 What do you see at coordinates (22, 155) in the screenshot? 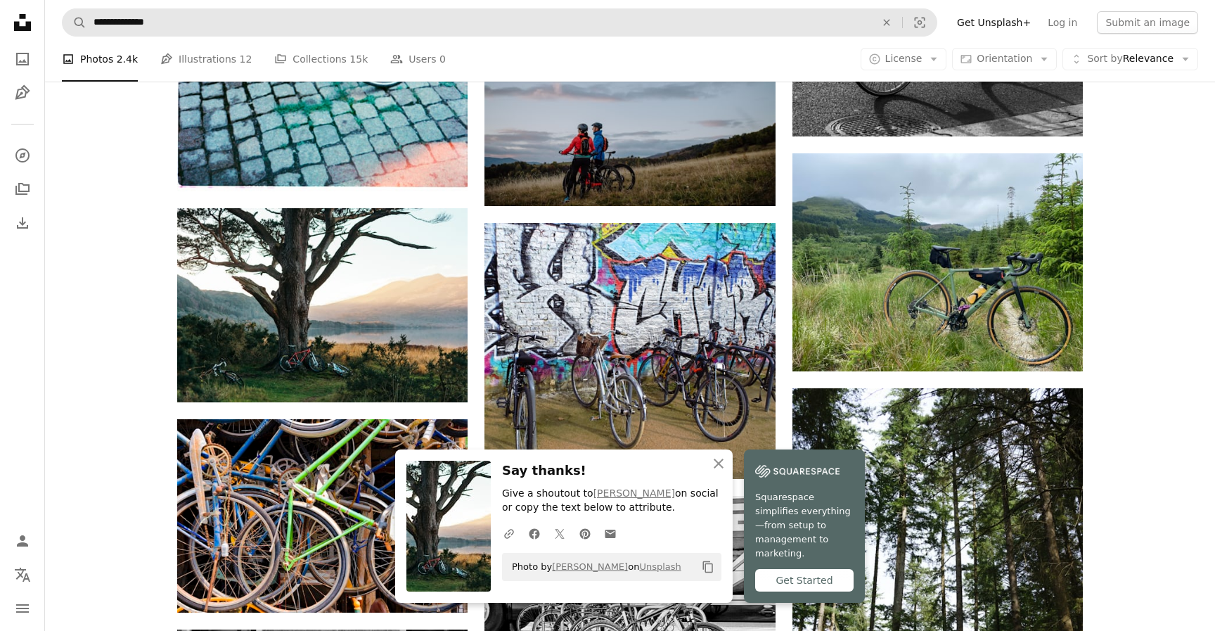
I see `a: Explore` at bounding box center [22, 155].